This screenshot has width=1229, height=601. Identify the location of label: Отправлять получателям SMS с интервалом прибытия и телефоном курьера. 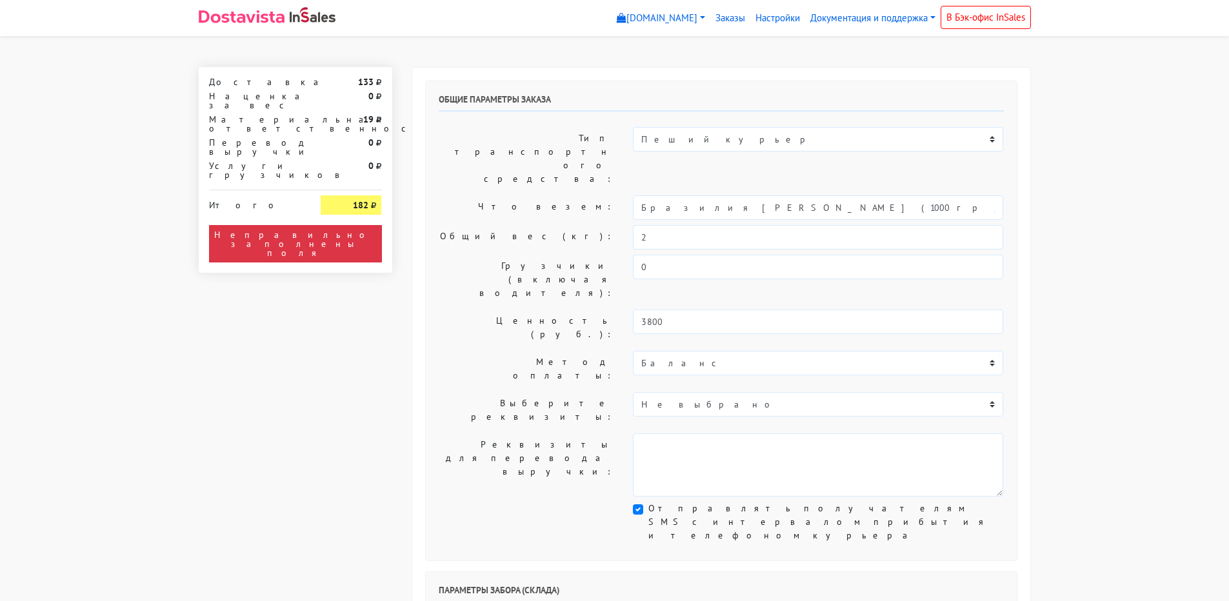
(826, 522).